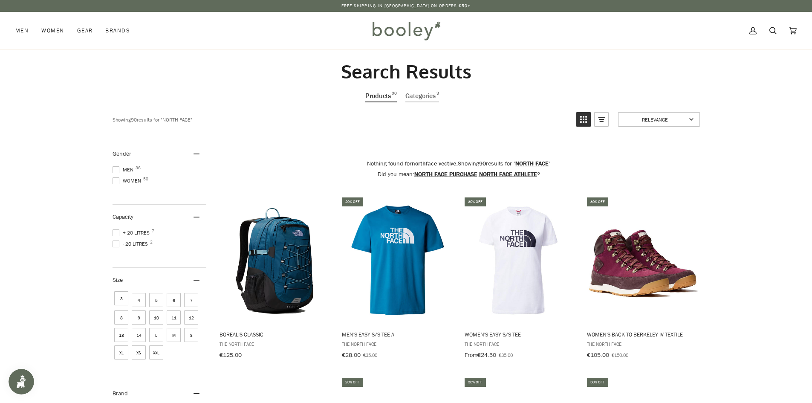 The width and height of the screenshot is (812, 403). Describe the element at coordinates (25, 31) in the screenshot. I see `a: Men` at that location.